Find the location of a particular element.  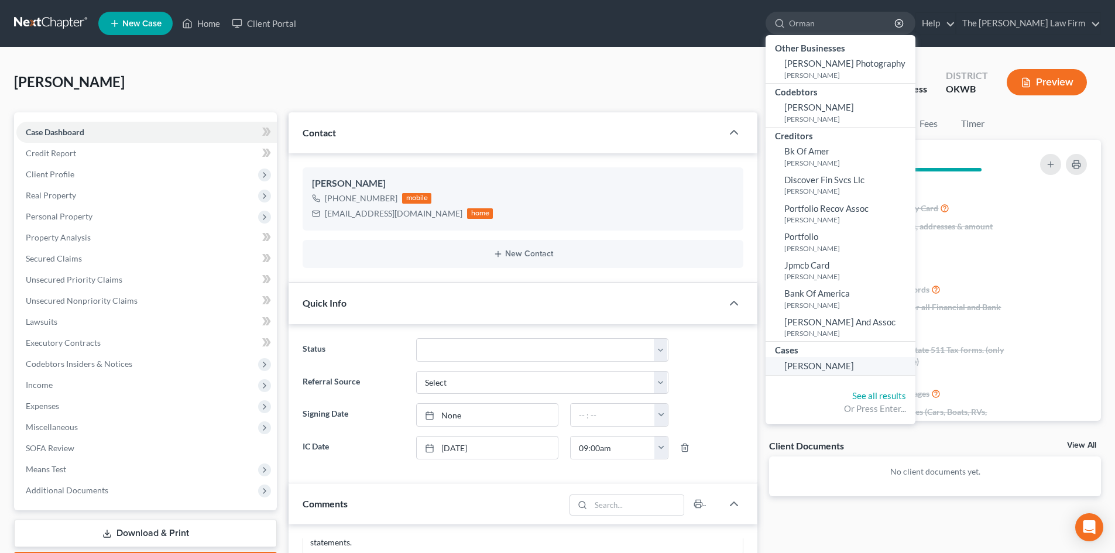

span: SOFA Review is located at coordinates (50, 448).